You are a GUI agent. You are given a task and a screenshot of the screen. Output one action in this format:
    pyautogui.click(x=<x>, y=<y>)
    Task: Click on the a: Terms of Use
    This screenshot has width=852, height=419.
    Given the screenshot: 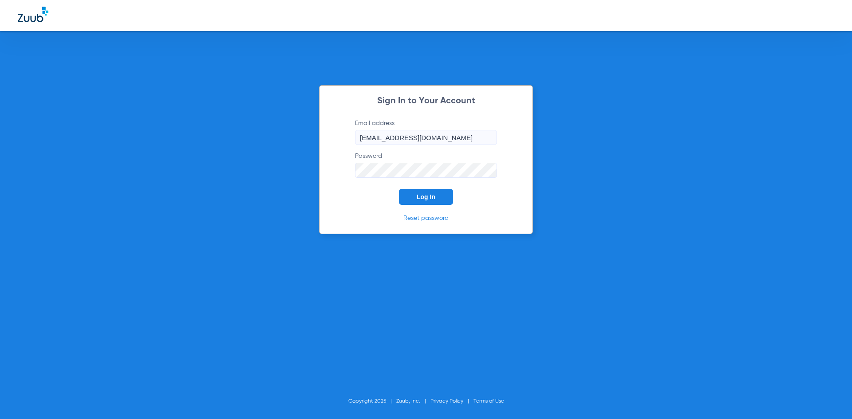 What is the action you would take?
    pyautogui.click(x=489, y=402)
    